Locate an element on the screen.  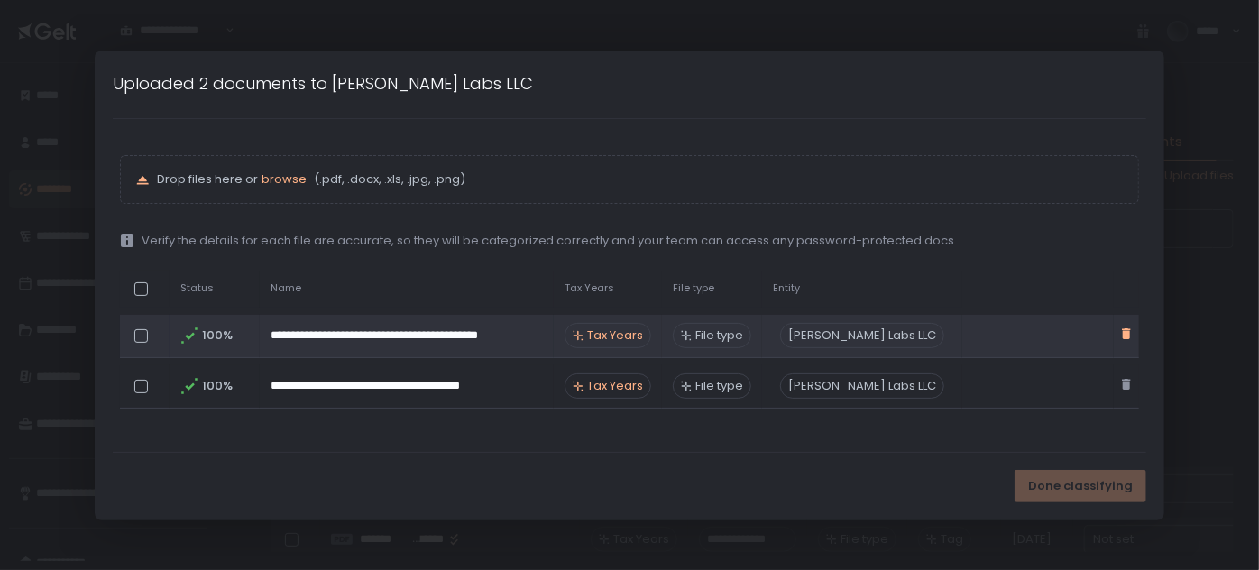
button: browse is located at coordinates (284, 180).